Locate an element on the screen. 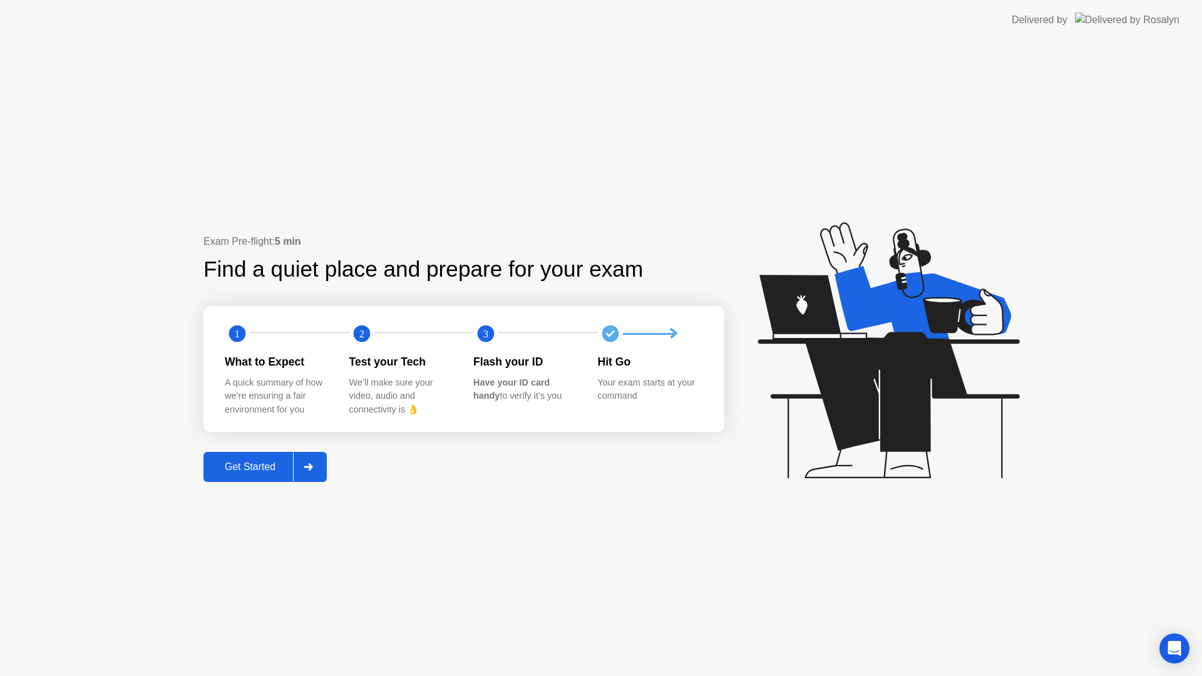 This screenshot has width=1202, height=676. div: Open Intercom Messenger is located at coordinates (1175, 649).